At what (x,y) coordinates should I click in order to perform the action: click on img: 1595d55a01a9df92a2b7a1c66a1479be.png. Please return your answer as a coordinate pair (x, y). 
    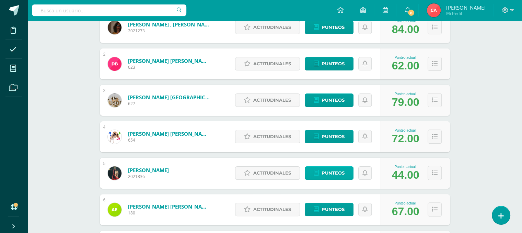
    Looking at the image, I should click on (434, 10).